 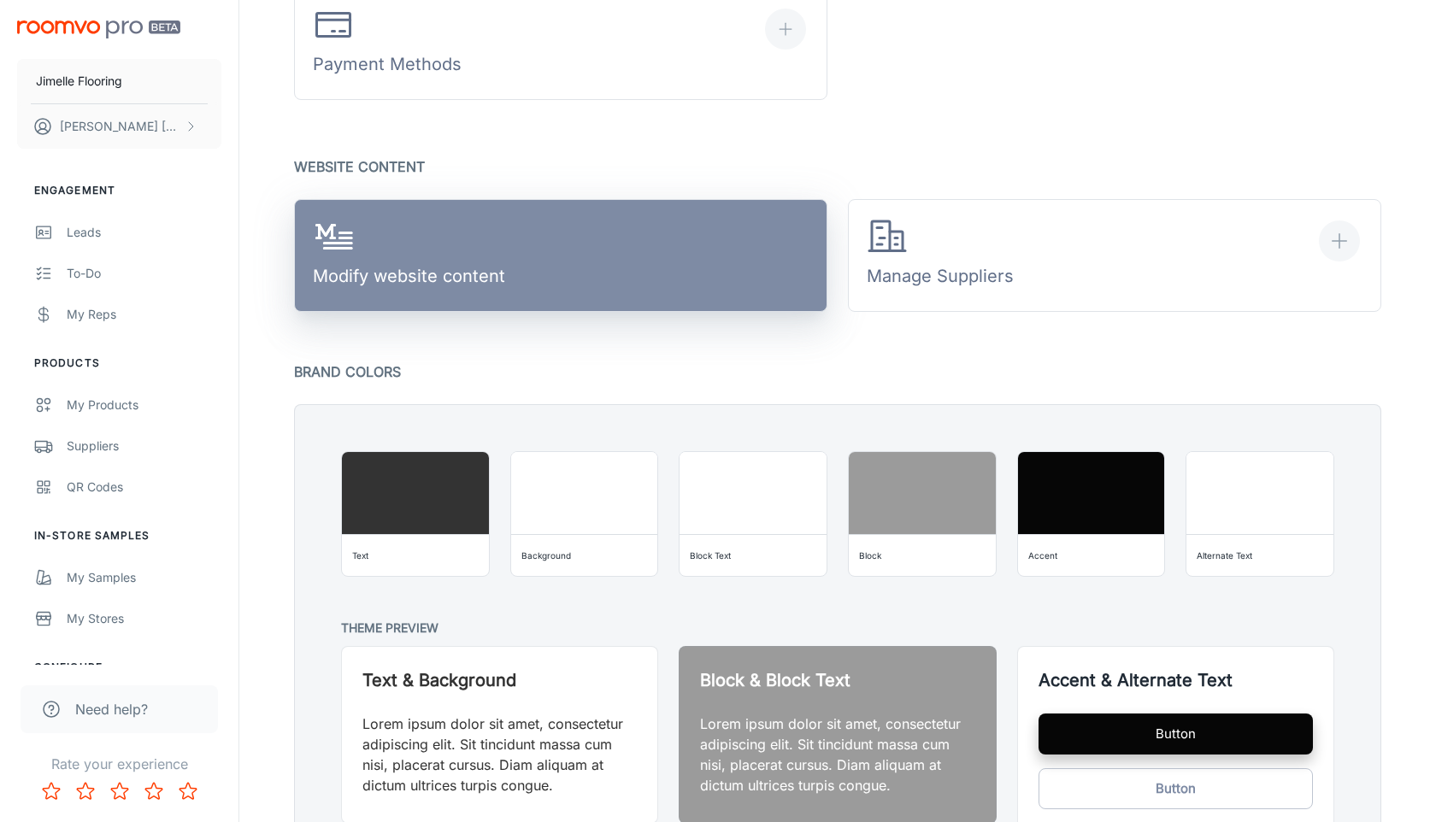 I want to click on p: Website Content, so click(x=838, y=167).